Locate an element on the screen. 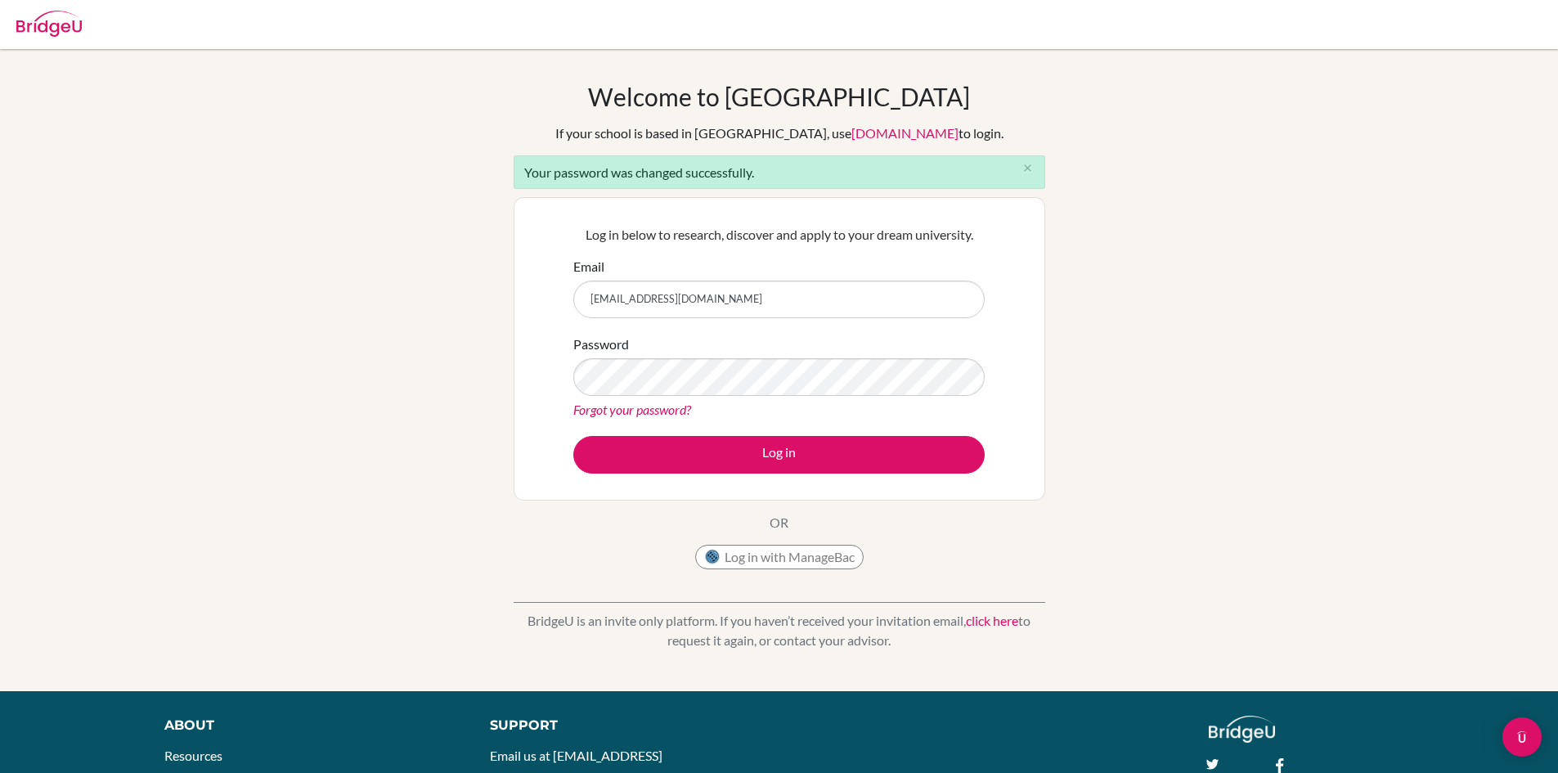  button: Log in is located at coordinates (779, 455).